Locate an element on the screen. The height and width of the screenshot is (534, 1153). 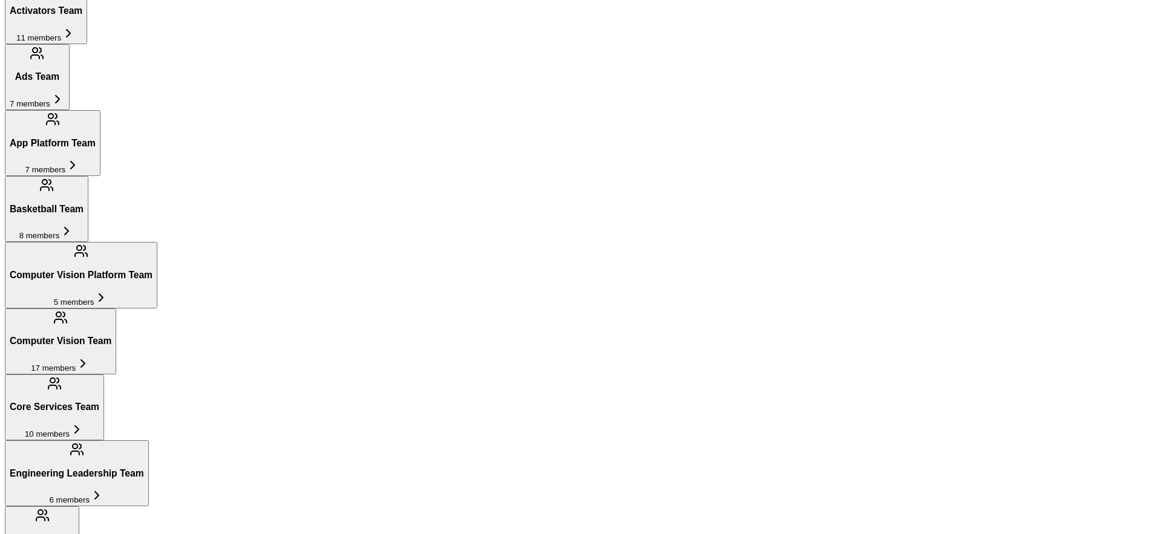
span: 5 members is located at coordinates (74, 302).